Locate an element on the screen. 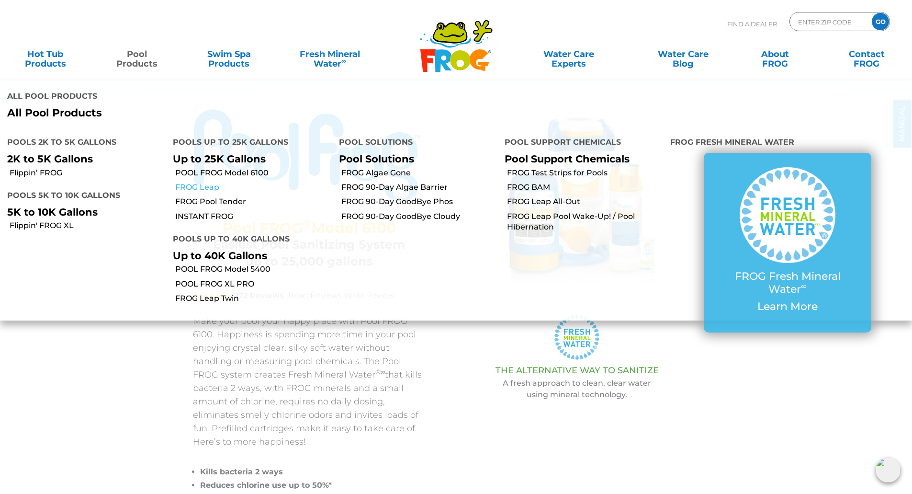 This screenshot has height=494, width=912. a: FROG Pool Tender is located at coordinates (253, 202).